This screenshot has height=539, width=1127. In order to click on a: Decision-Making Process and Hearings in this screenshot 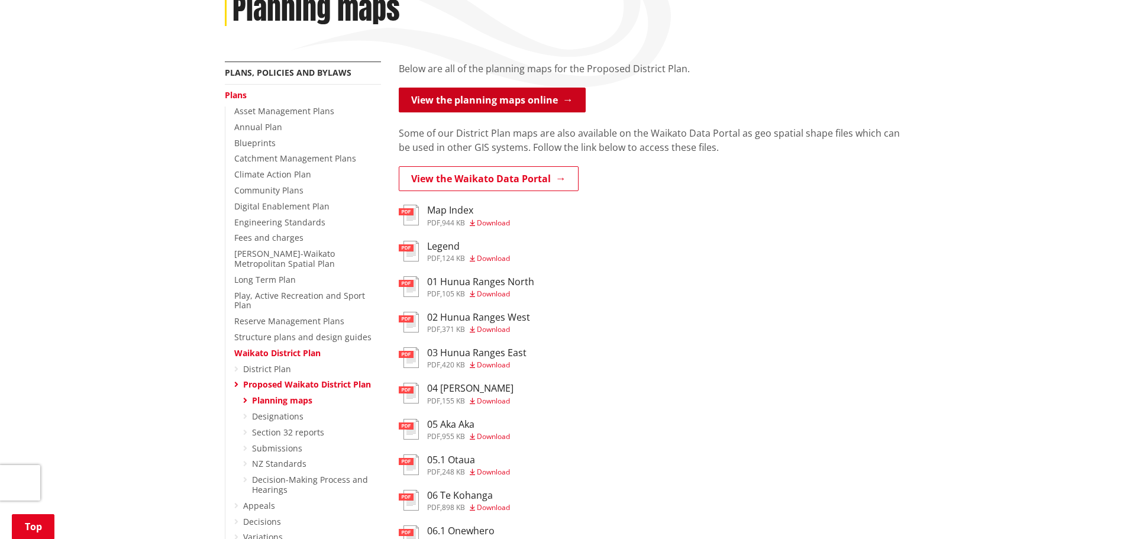, I will do `click(310, 485)`.